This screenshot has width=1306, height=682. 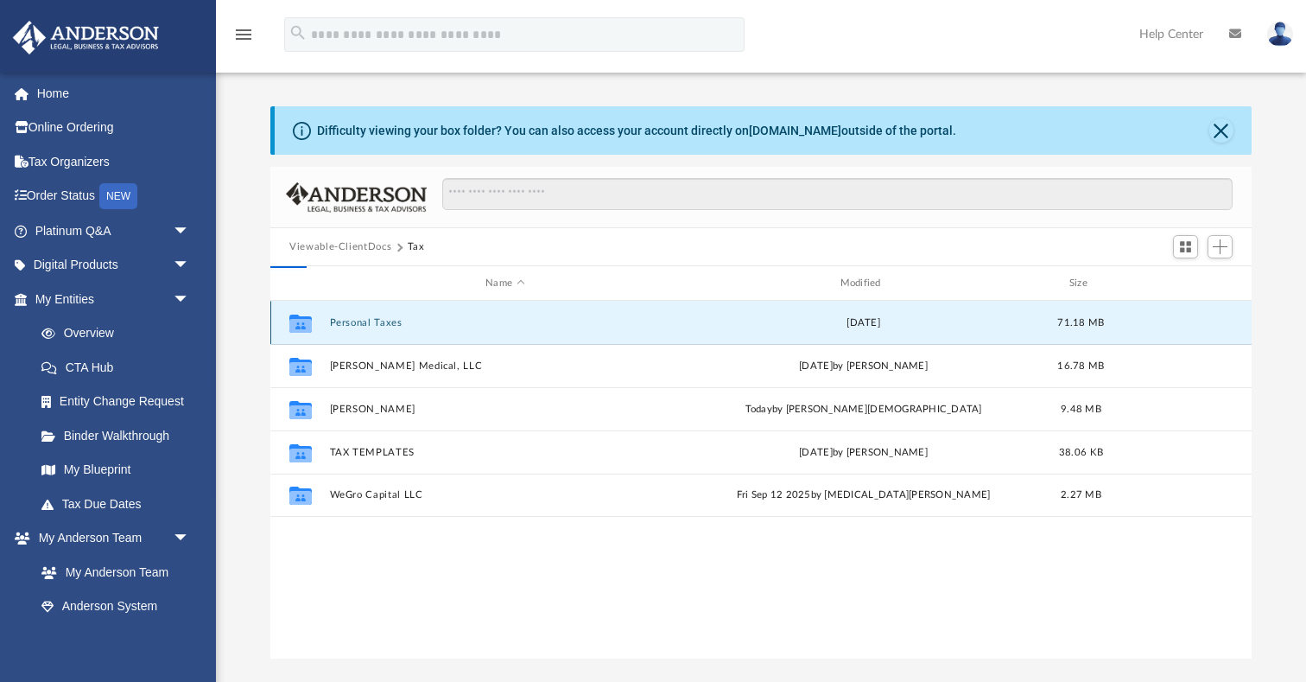 I want to click on a: Order StatusNEW, so click(x=114, y=196).